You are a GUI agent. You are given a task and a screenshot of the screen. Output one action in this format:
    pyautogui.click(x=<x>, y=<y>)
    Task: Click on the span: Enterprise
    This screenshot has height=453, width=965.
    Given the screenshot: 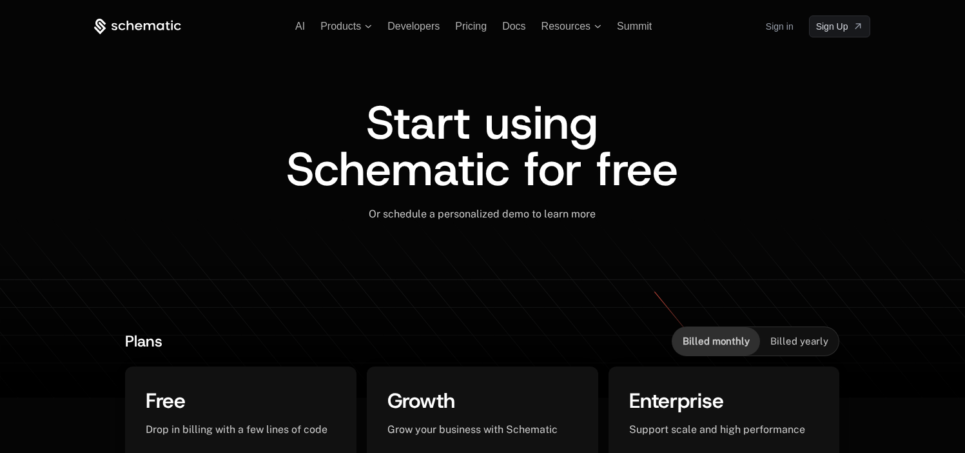 What is the action you would take?
    pyautogui.click(x=676, y=400)
    